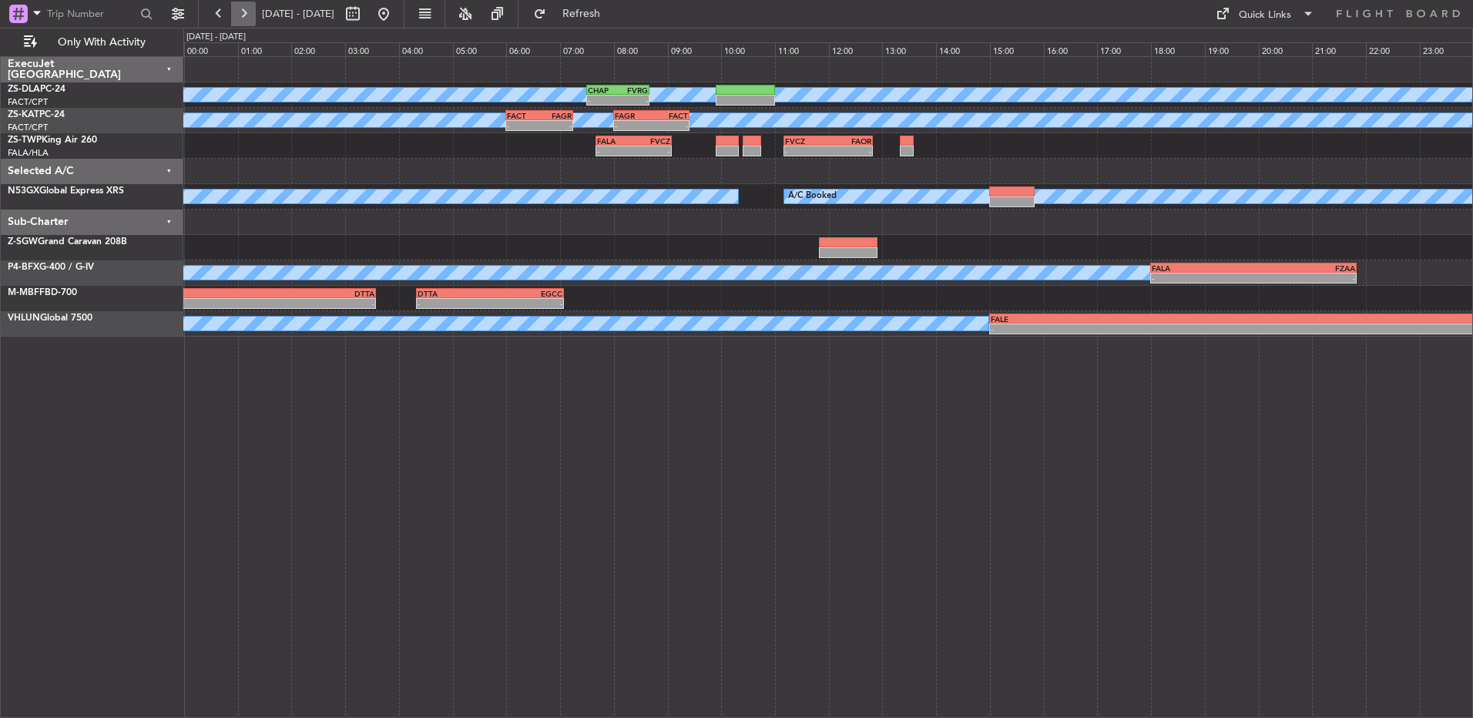 Image resolution: width=1473 pixels, height=718 pixels. I want to click on div: FZAA, so click(1304, 268).